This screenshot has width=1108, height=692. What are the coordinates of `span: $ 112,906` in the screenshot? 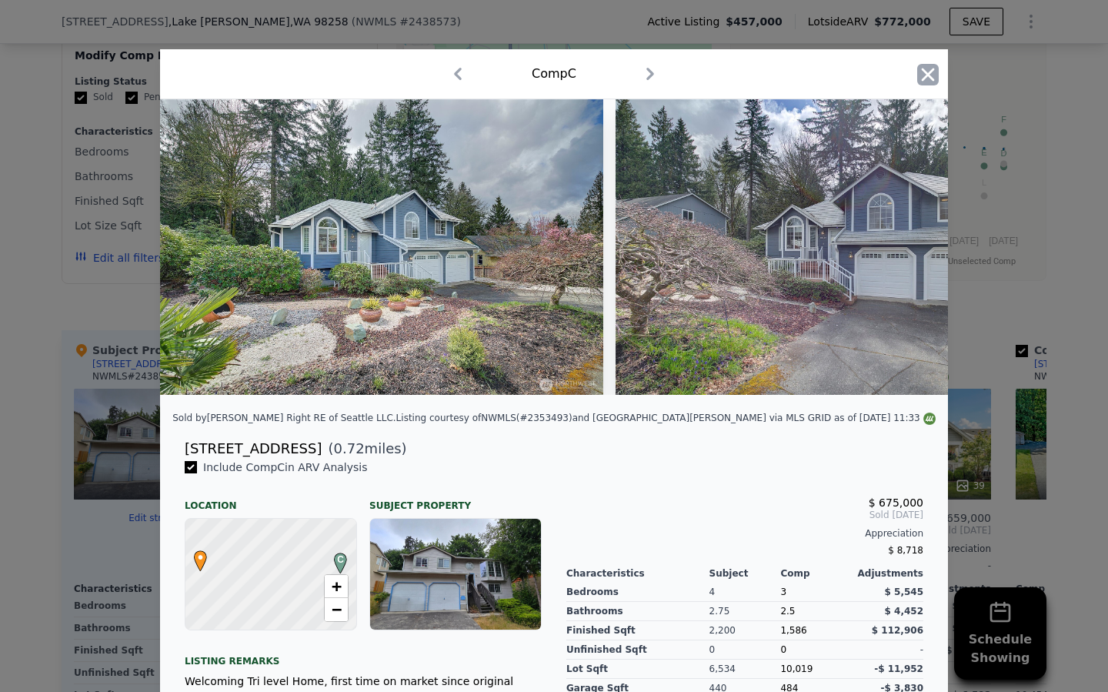 It's located at (897, 630).